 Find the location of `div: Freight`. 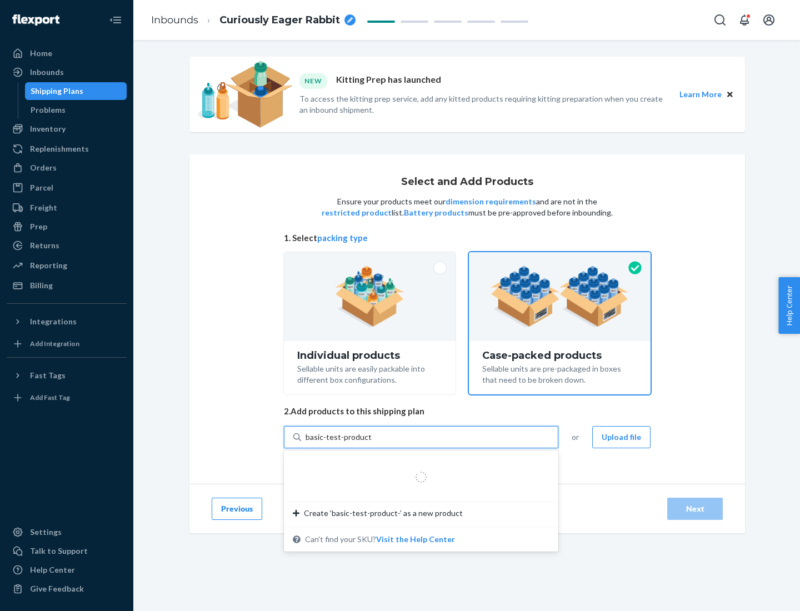

div: Freight is located at coordinates (43, 208).